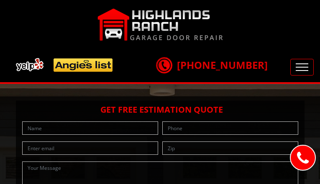 The width and height of the screenshot is (320, 184). I want to click on input: Zip, so click(230, 148).